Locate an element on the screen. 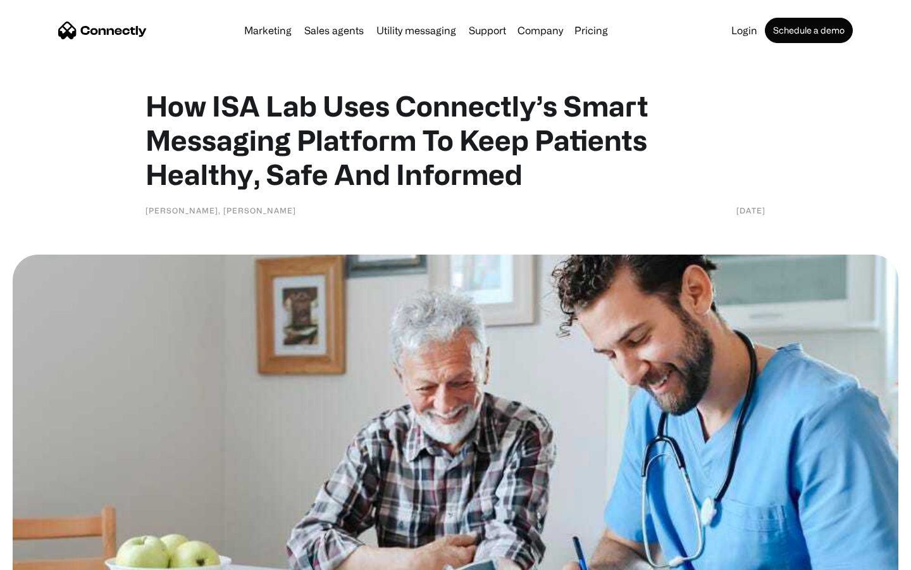  a: Marketing is located at coordinates (268, 30).